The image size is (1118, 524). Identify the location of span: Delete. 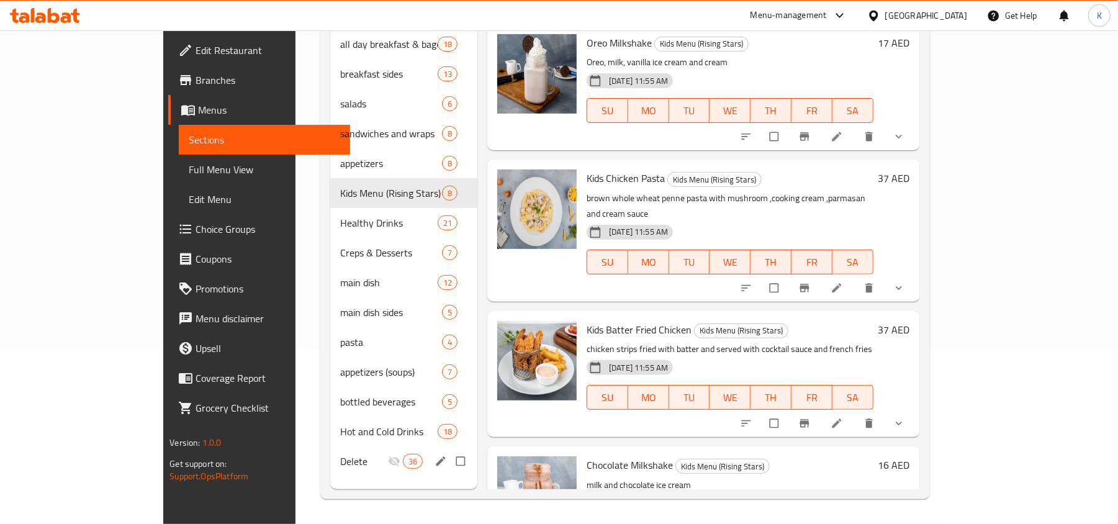
(364, 461).